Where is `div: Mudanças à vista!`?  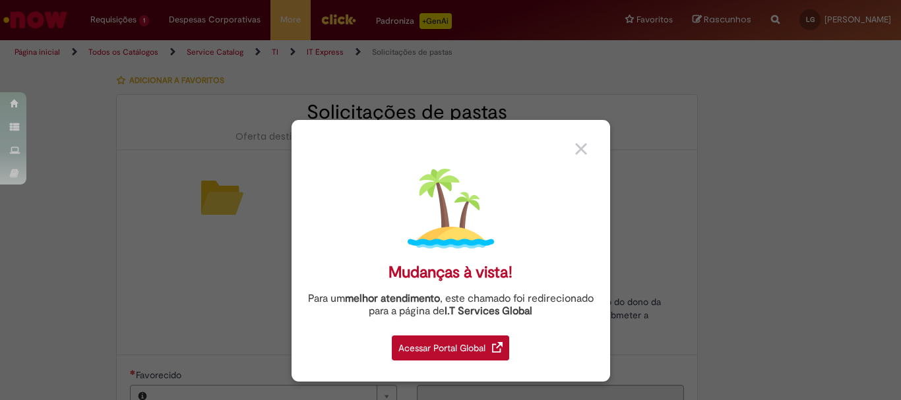 div: Mudanças à vista! is located at coordinates (451, 272).